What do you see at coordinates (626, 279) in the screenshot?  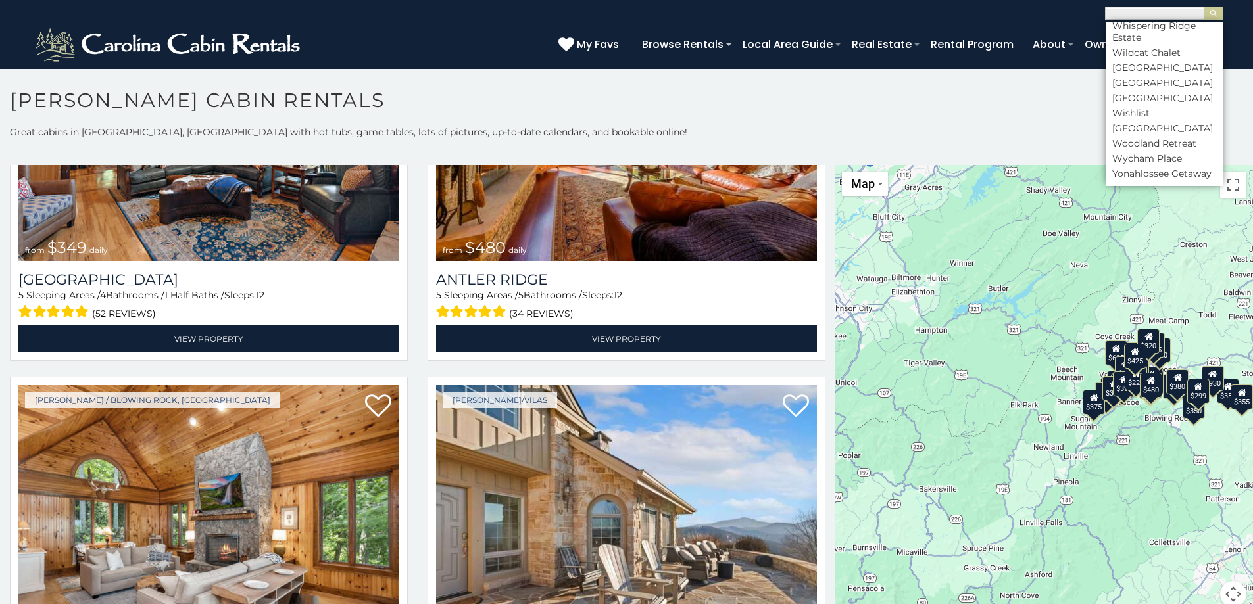 I see `a: Antler Ridge` at bounding box center [626, 279].